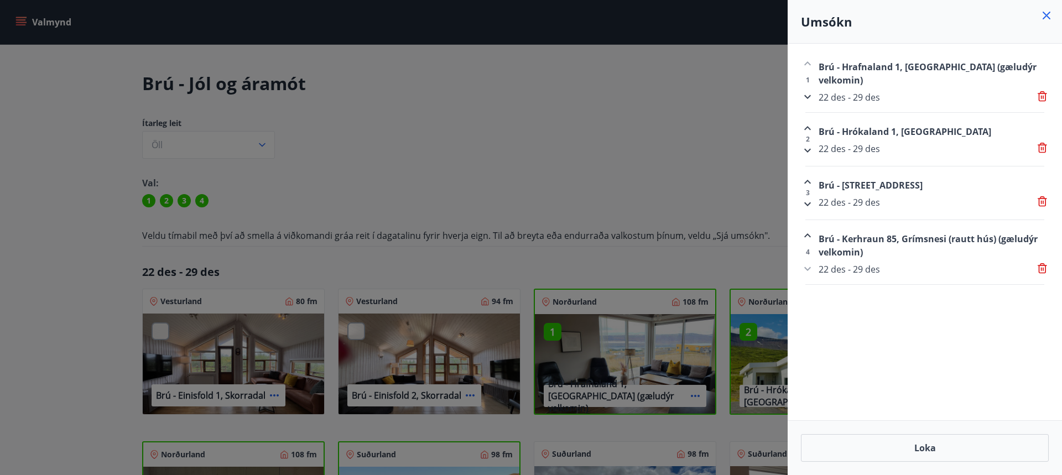  Describe the element at coordinates (924, 448) in the screenshot. I see `button: Loka` at that location.